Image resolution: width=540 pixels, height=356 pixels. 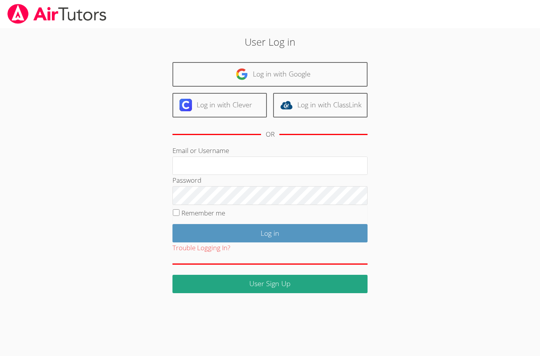 What do you see at coordinates (270, 134) in the screenshot?
I see `div: OR` at bounding box center [270, 134].